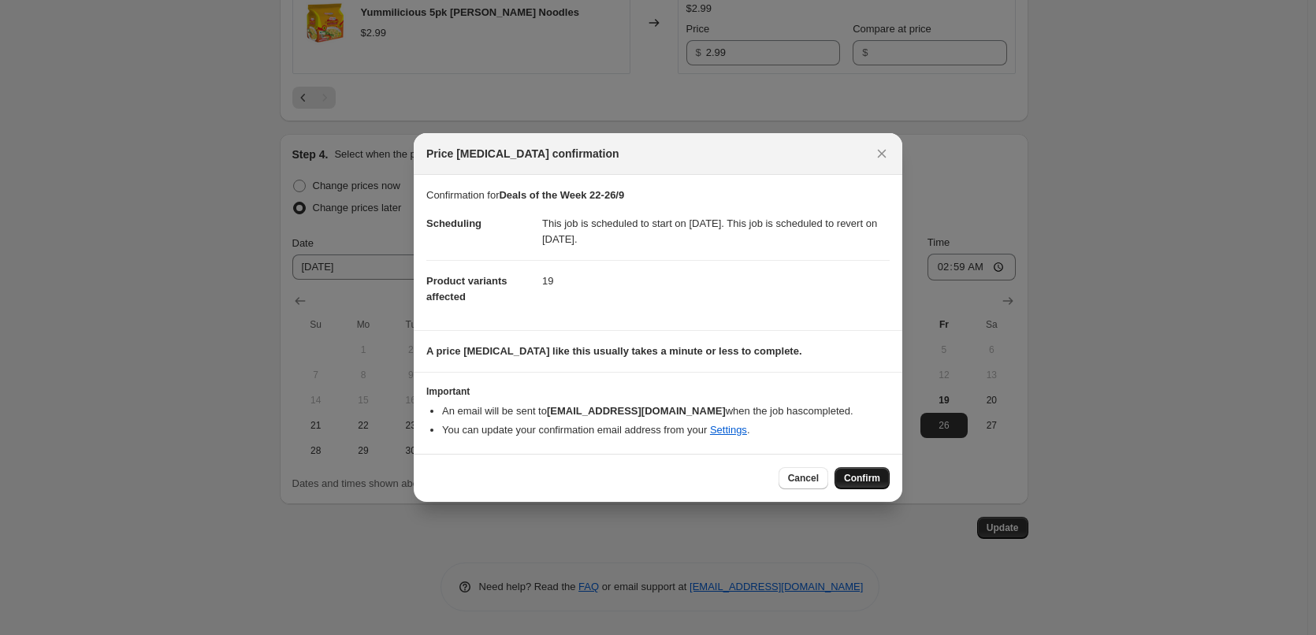  Describe the element at coordinates (715, 280) in the screenshot. I see `dd: 19` at that location.